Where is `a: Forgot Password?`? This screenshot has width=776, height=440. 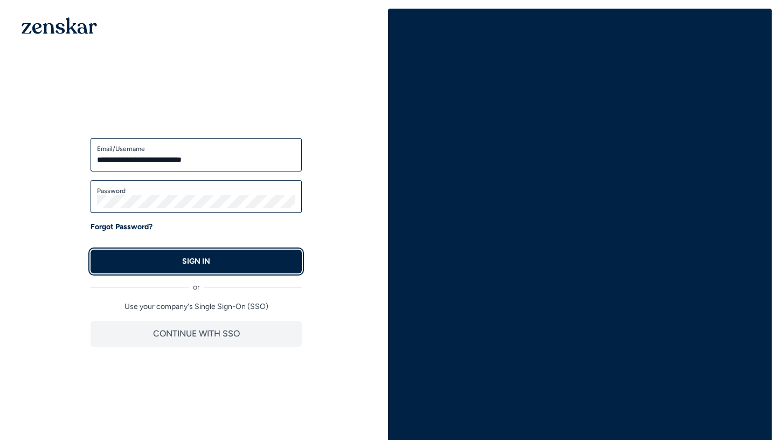
a: Forgot Password? is located at coordinates (121, 227).